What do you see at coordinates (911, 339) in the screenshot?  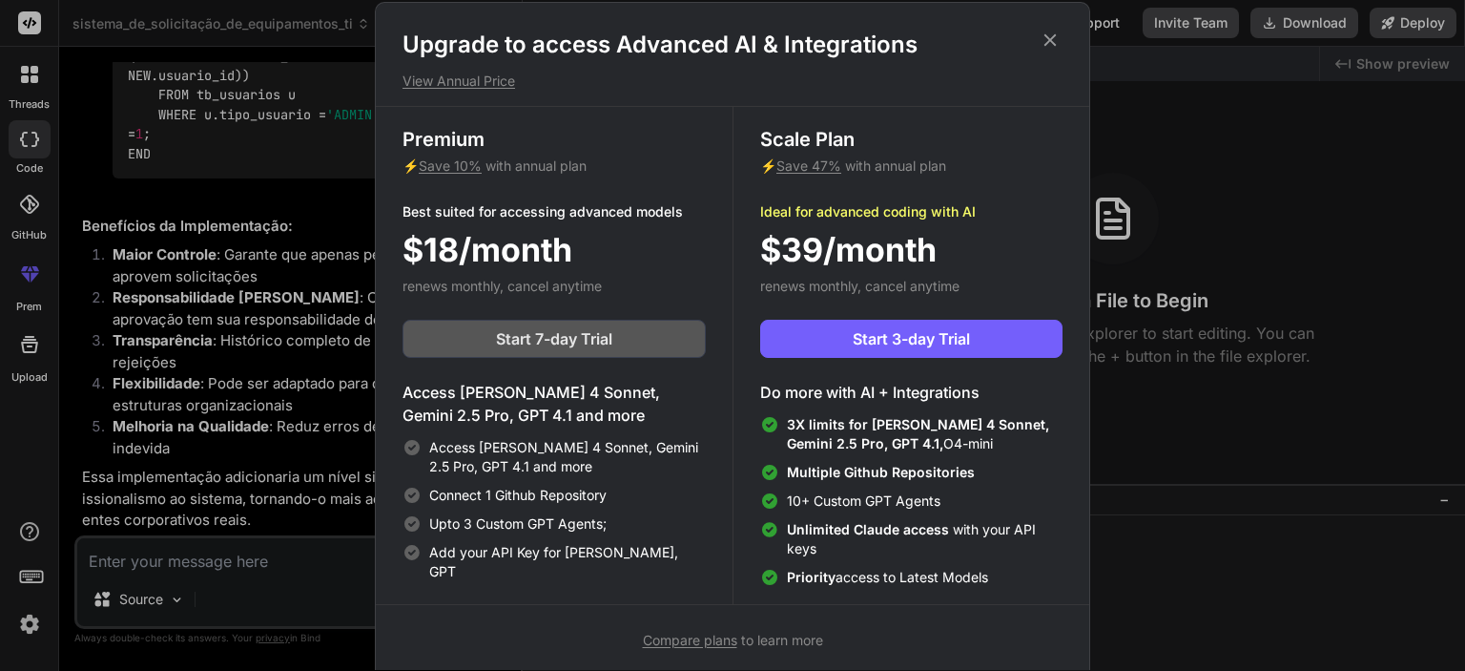 I see `button: Start 3-day Trial` at bounding box center [911, 339].